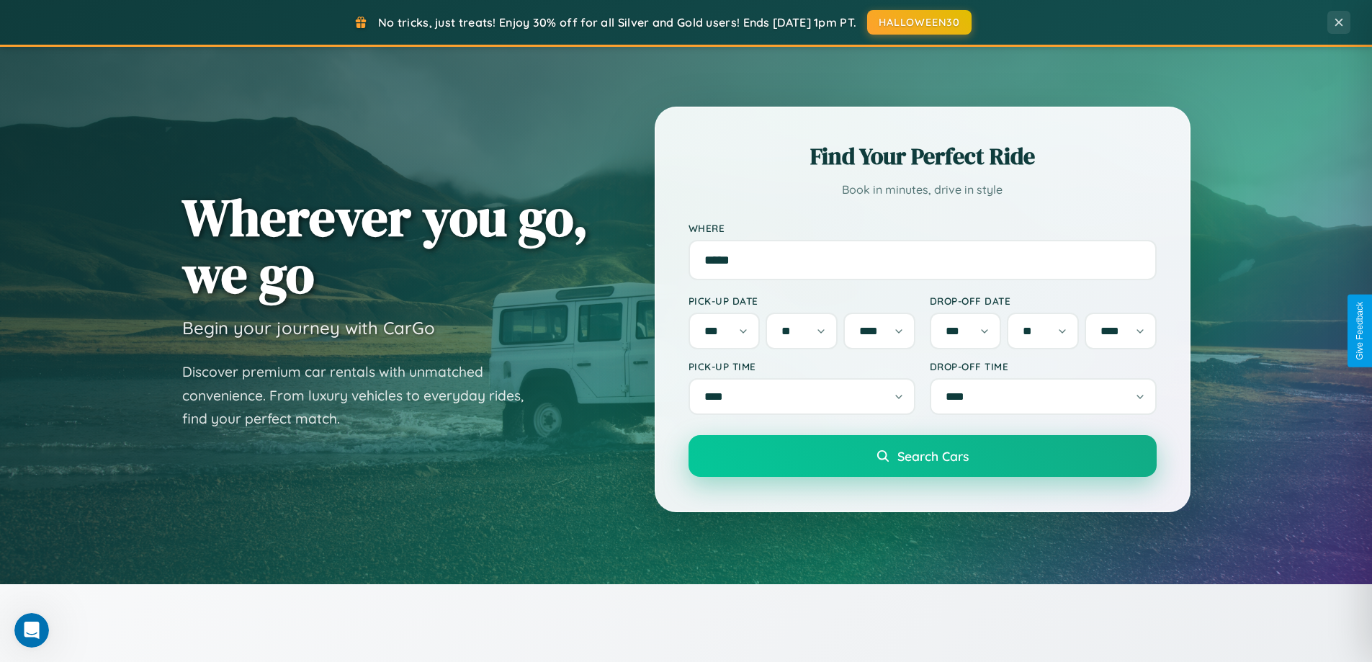 The image size is (1372, 662). I want to click on p: Discover premium car rentals with unmatched convenience. From luxury vehicles to everyday rides, ..., so click(362, 395).